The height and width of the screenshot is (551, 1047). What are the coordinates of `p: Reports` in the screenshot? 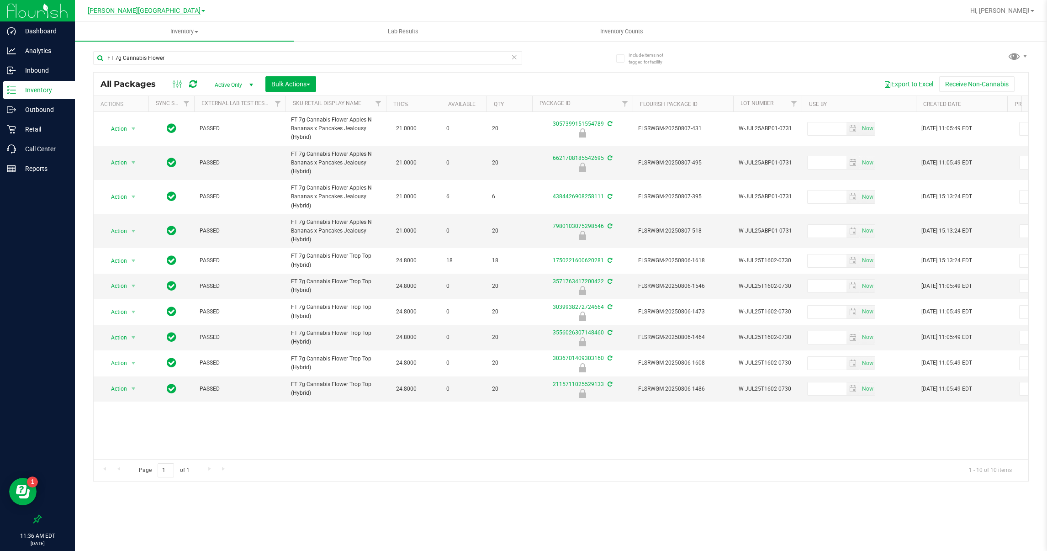 It's located at (43, 168).